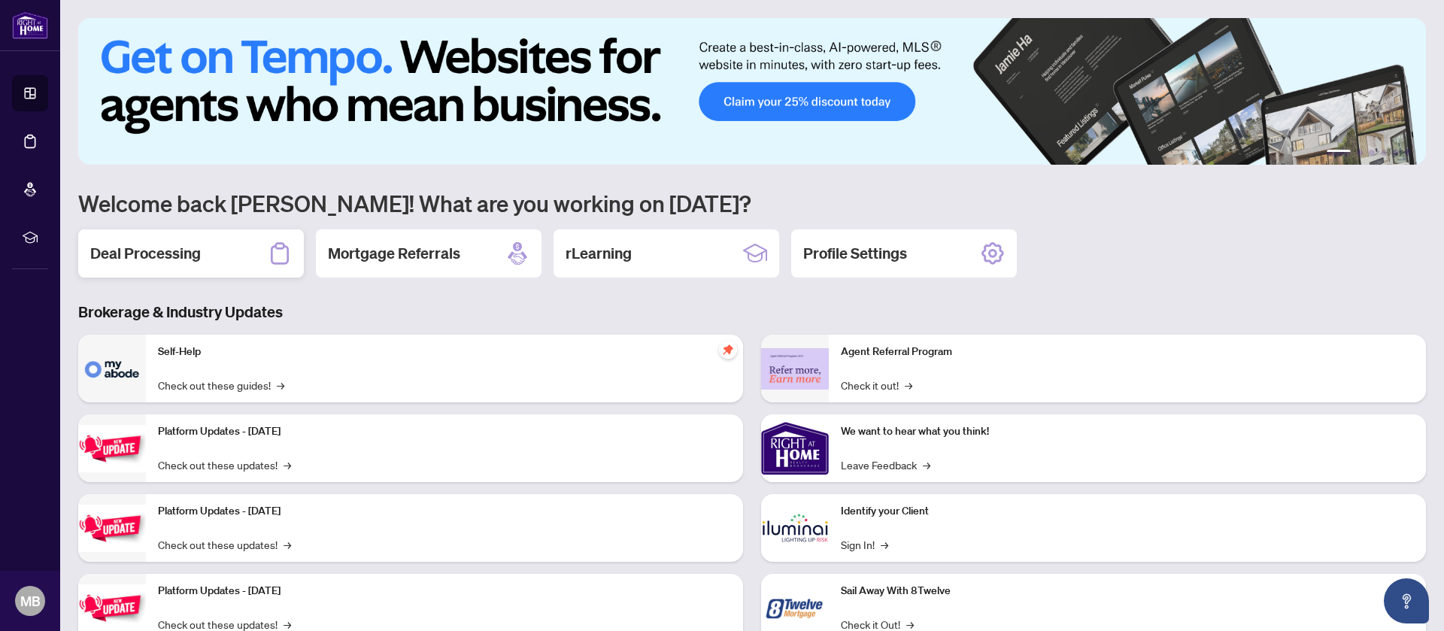  Describe the element at coordinates (30, 601) in the screenshot. I see `span: MB` at that location.